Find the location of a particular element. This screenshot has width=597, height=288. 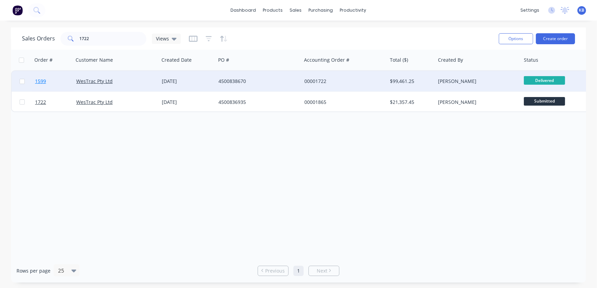

h1: Sales Orders is located at coordinates (38, 38).